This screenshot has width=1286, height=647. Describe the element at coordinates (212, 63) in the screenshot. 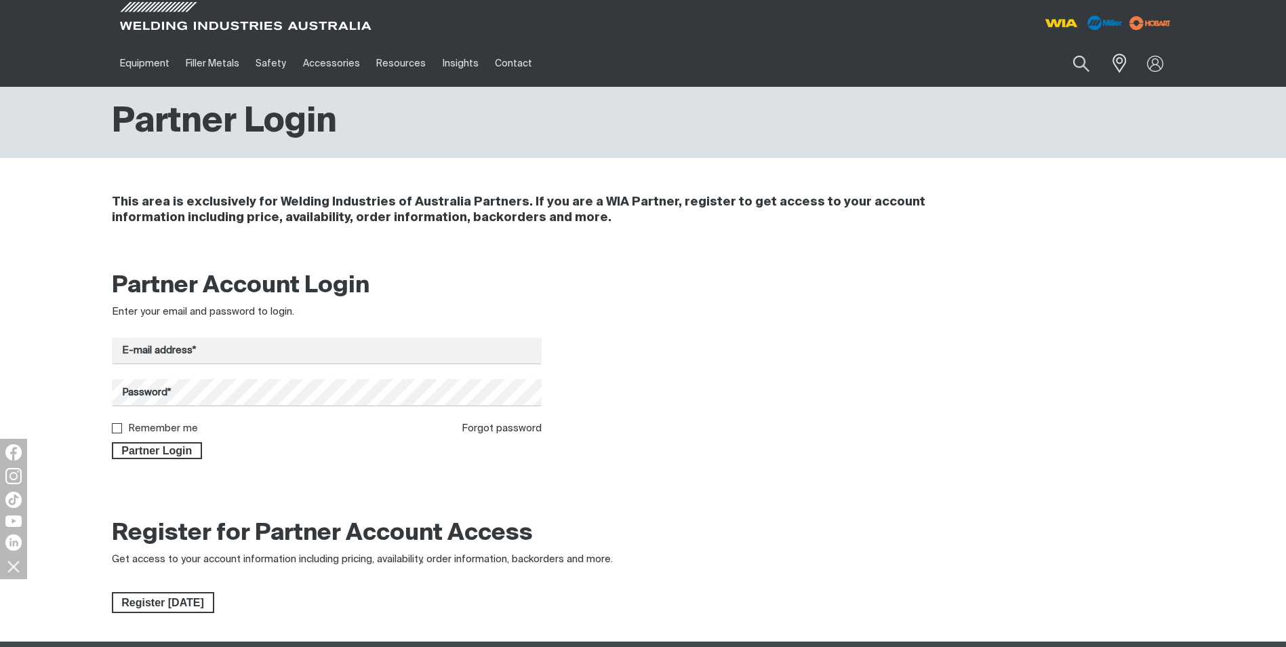

I see `a: Filler Metals` at that location.